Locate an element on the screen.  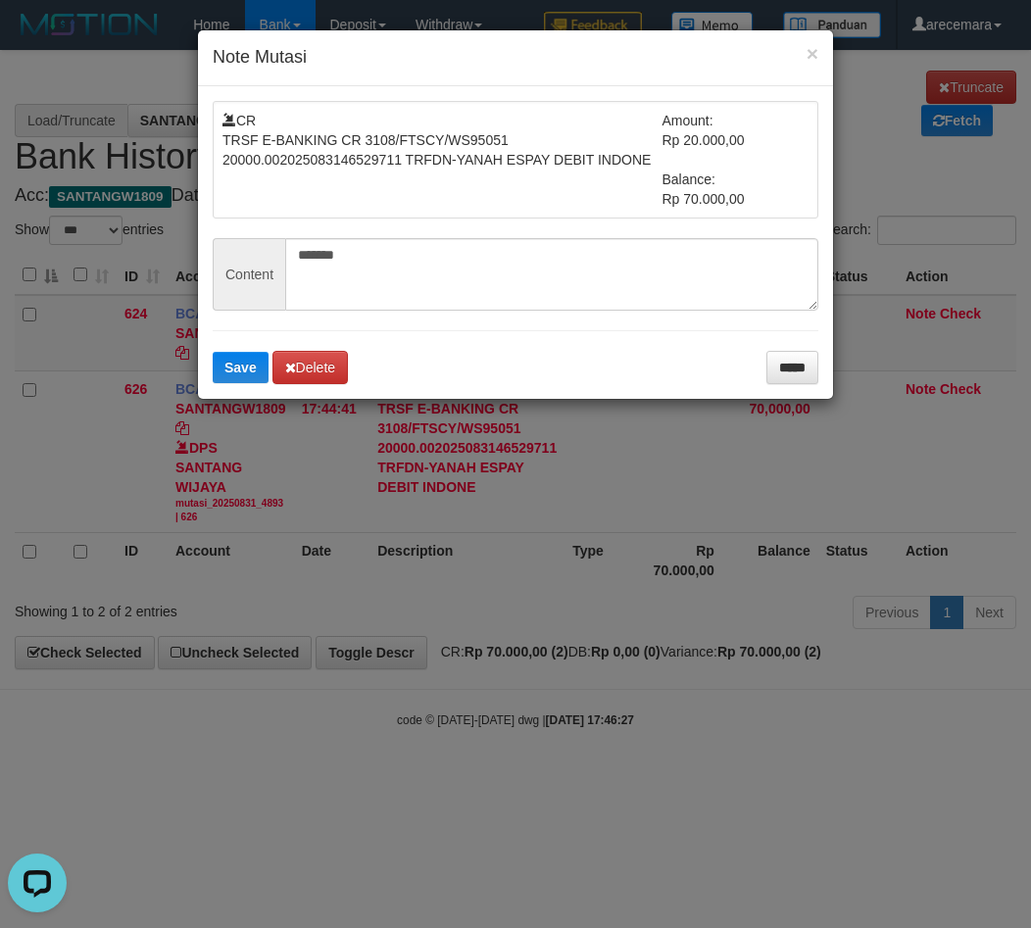
span: Delete is located at coordinates (310, 368).